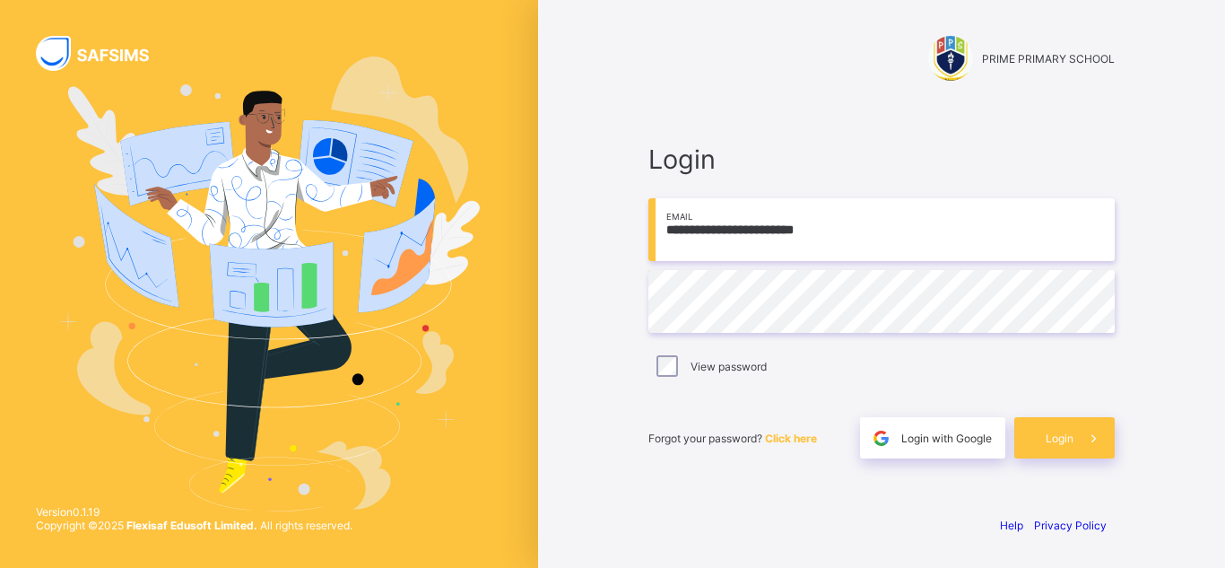  Describe the element at coordinates (192, 525) in the screenshot. I see `strong: Flexisaf Edusoft Limited.` at that location.